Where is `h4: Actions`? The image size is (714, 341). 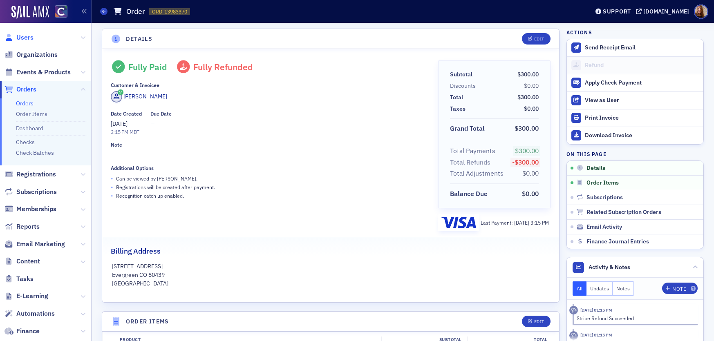 h4: Actions is located at coordinates (579, 32).